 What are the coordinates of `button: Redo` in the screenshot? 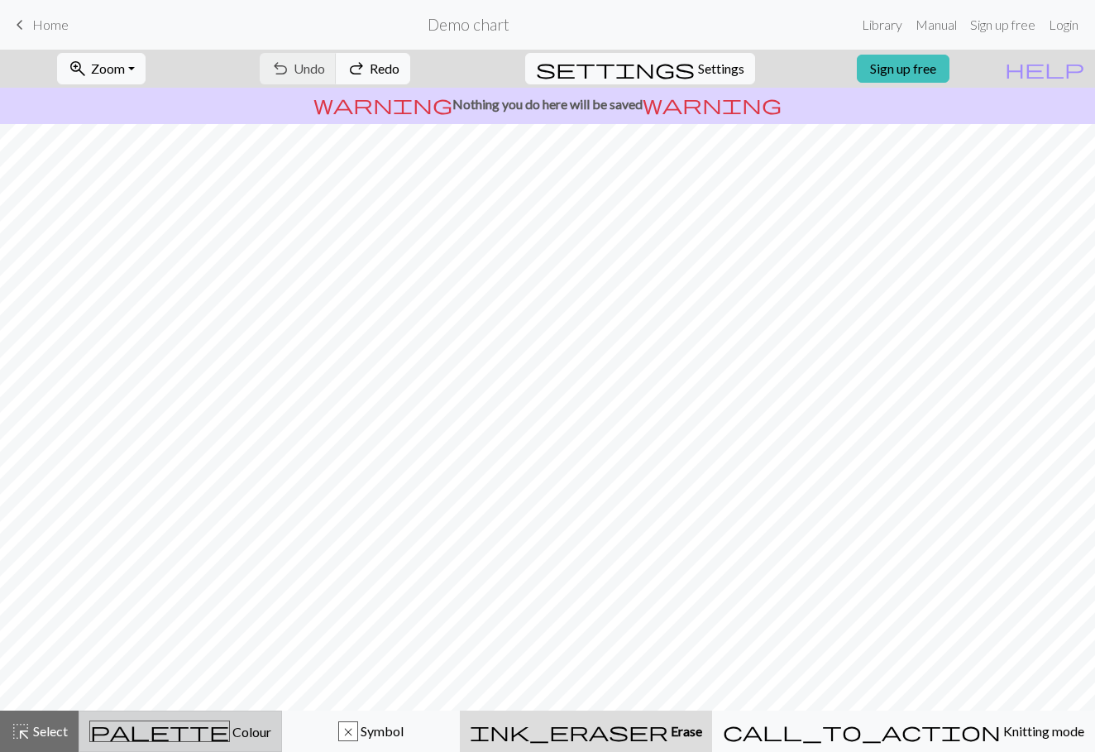 It's located at (373, 69).